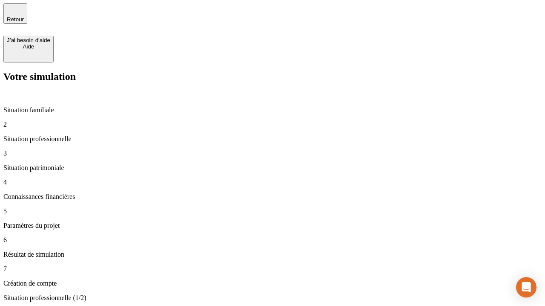 This screenshot has width=545, height=306. I want to click on p: 2, so click(272, 125).